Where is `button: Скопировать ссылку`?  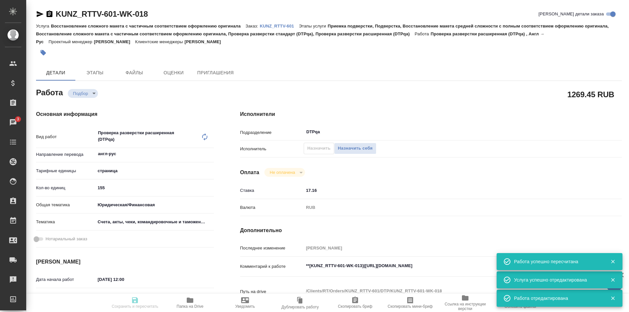
button: Скопировать ссылку is located at coordinates (49, 14).